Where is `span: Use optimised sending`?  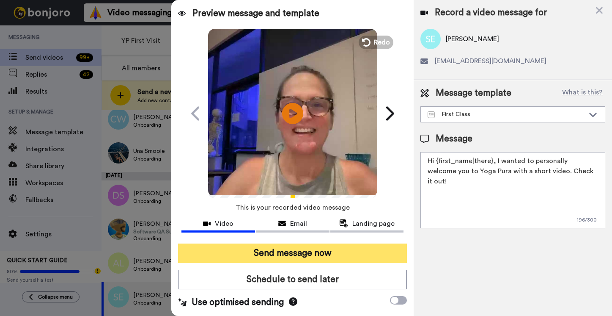
span: Use optimised sending is located at coordinates (238, 302).